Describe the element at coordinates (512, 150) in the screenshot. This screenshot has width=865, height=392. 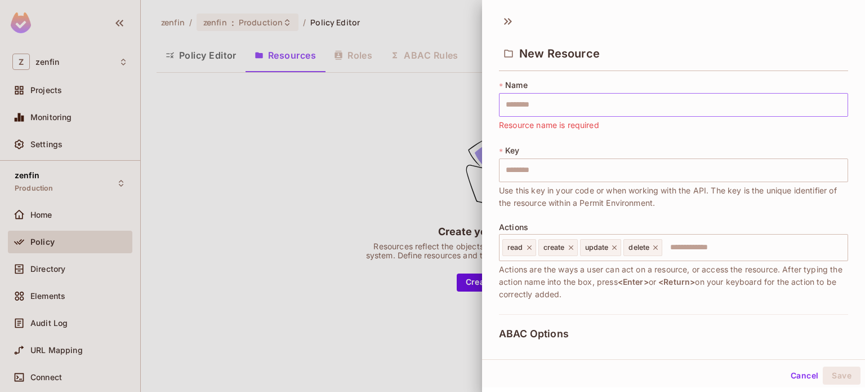
I see `span: Key` at that location.